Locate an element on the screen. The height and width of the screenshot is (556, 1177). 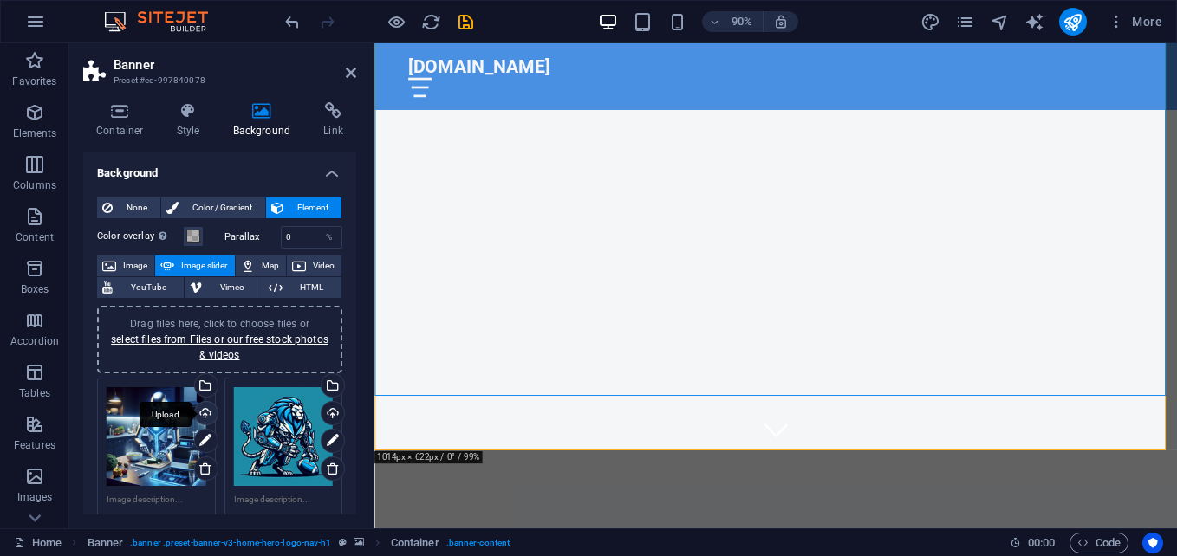
p: Elements is located at coordinates (35, 133).